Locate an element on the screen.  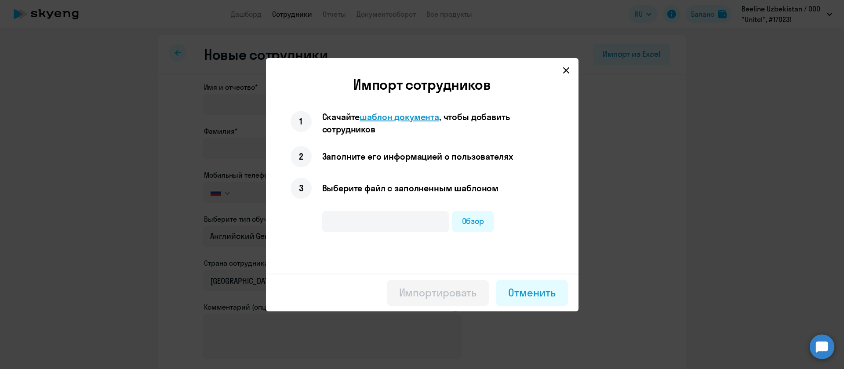
p: Выберите файл с заполненным шаблоном is located at coordinates (411, 188).